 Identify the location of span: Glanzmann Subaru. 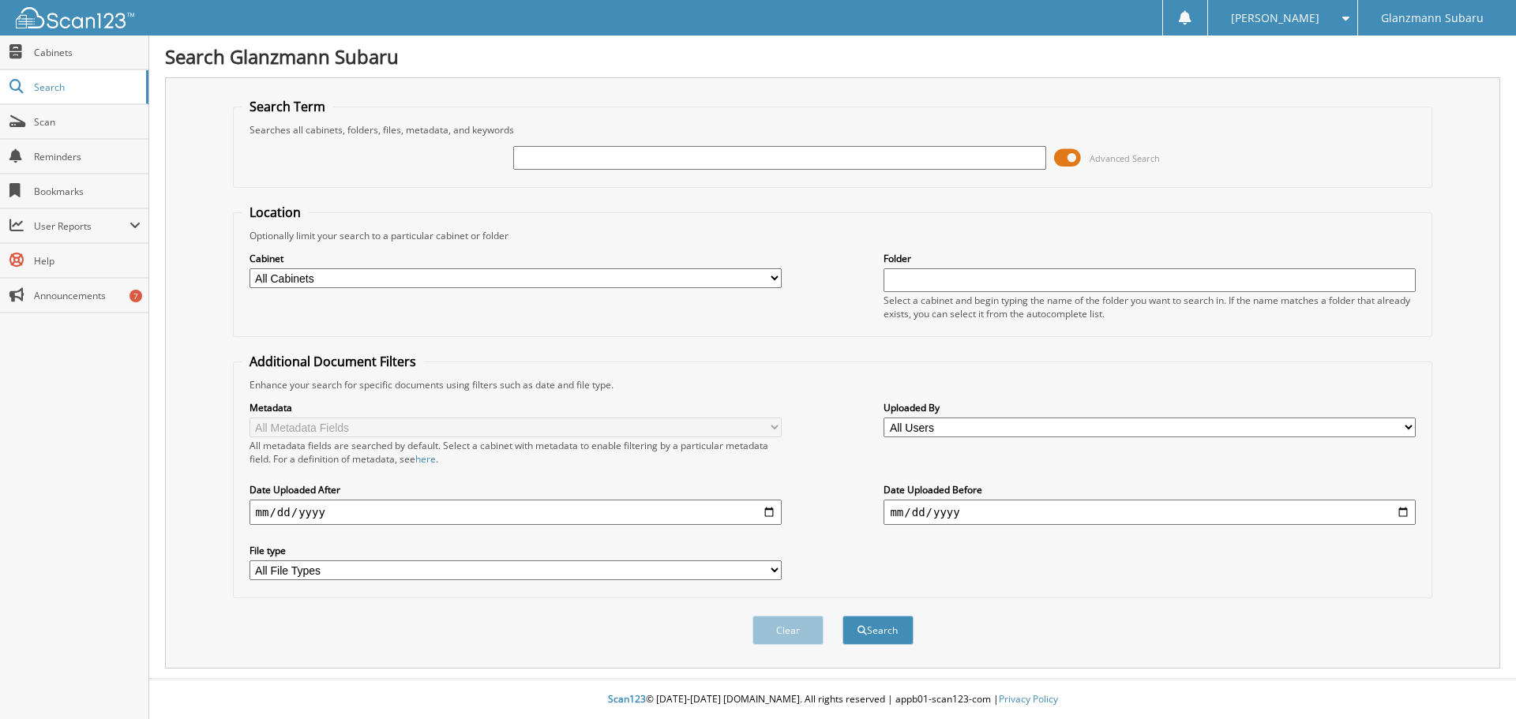
(1432, 18).